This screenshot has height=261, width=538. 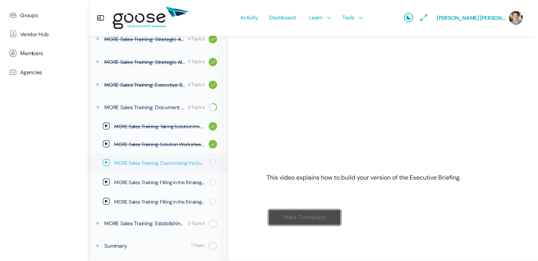 What do you see at coordinates (145, 85) in the screenshot?
I see `div: MORE Sales Training: Executive Briefing` at bounding box center [145, 85].